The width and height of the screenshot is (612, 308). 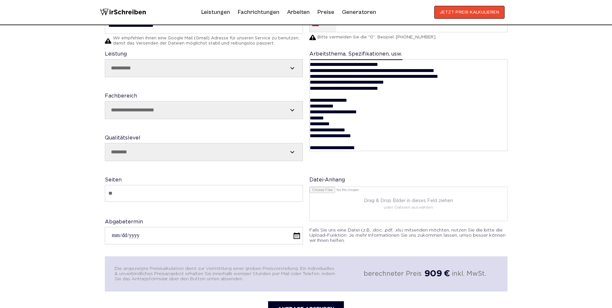 I want to click on div: Leistung, so click(x=204, y=62).